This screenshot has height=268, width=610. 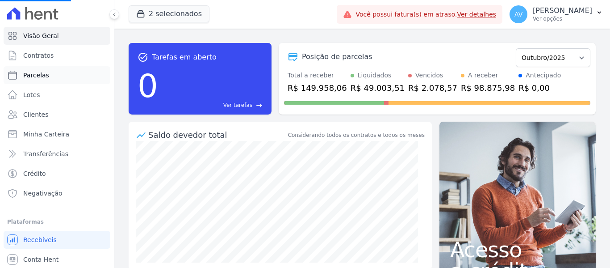 I want to click on div: Considerando todos os contratos e todos os meses, so click(x=357, y=135).